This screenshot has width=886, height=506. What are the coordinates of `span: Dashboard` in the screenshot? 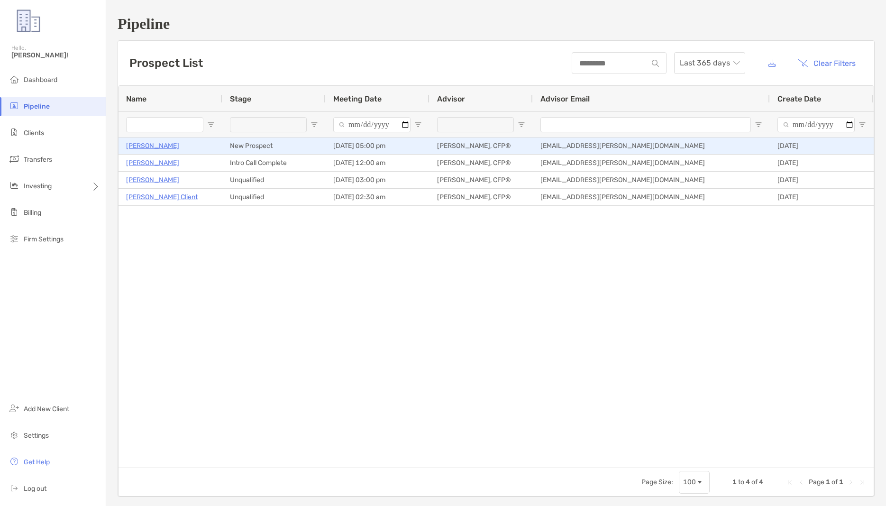 It's located at (40, 80).